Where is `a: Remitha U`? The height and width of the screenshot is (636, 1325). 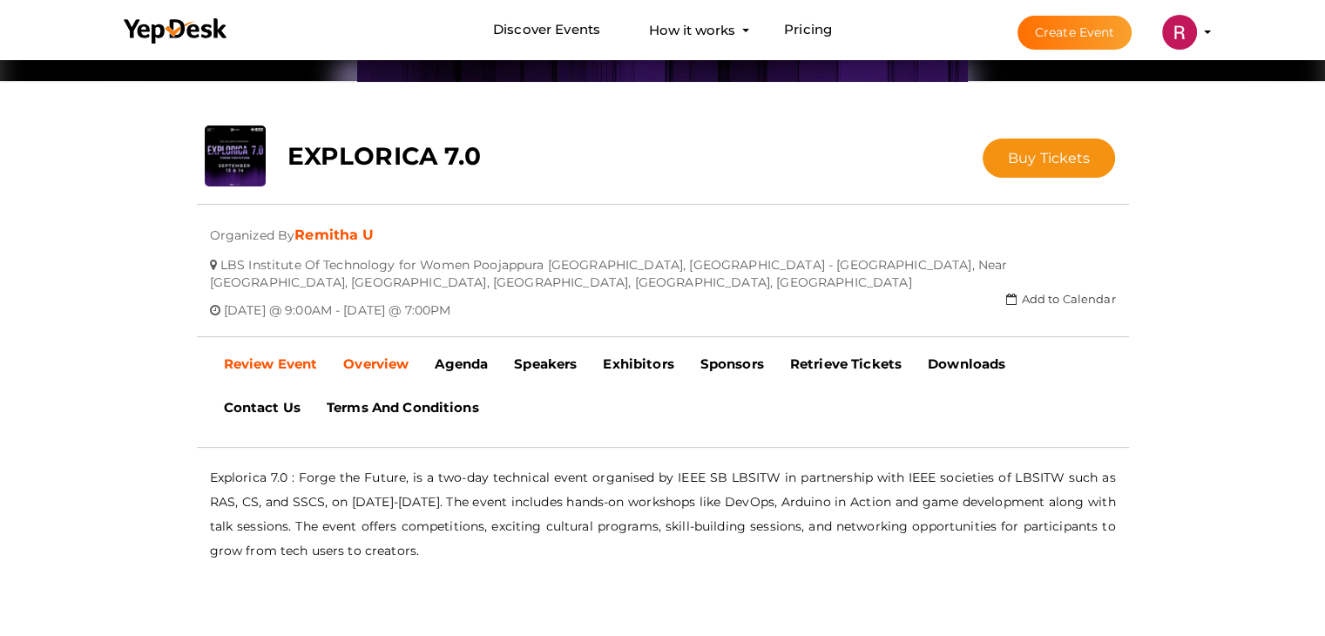 a: Remitha U is located at coordinates (334, 234).